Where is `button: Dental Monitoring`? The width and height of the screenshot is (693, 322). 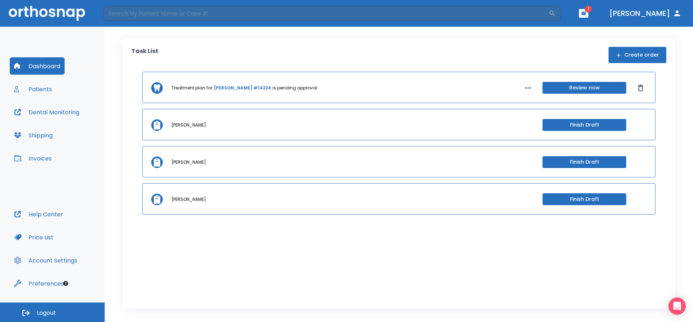 button: Dental Monitoring is located at coordinates (47, 112).